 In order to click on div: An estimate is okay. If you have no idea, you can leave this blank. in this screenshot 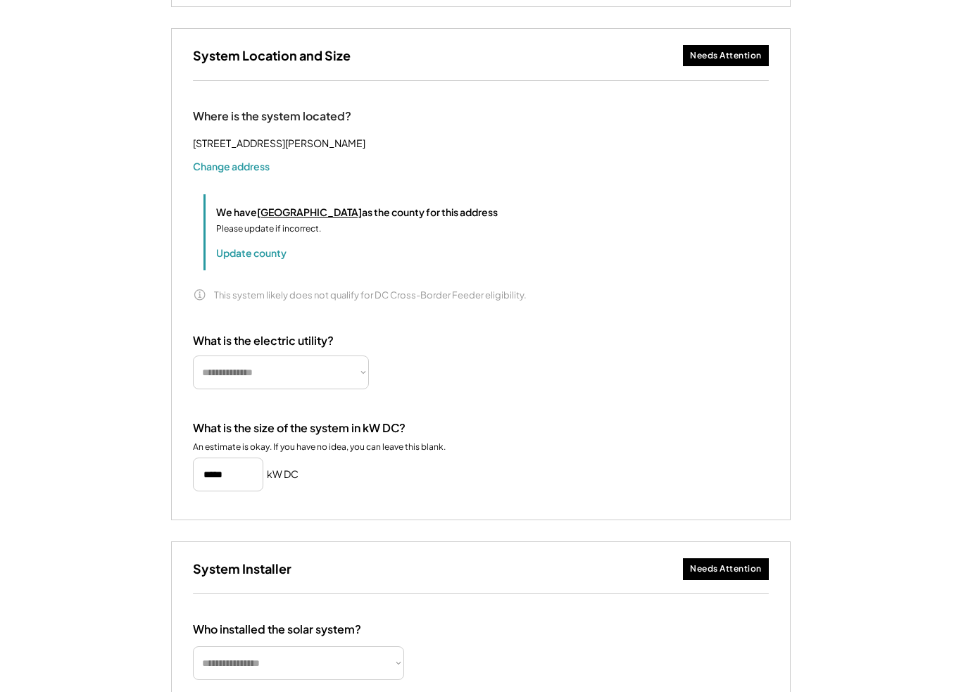, I will do `click(319, 447)`.